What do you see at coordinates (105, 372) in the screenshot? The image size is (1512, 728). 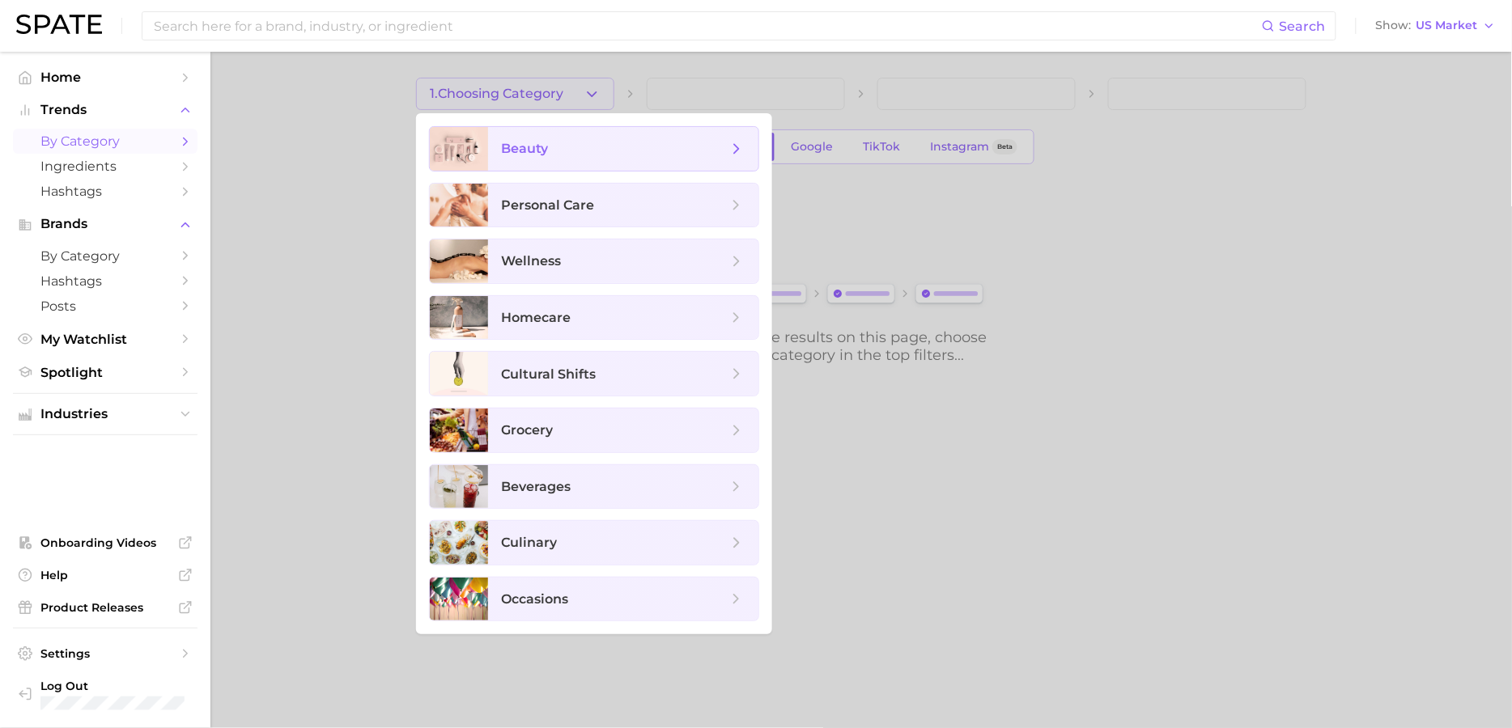 I see `a: Spotlight` at bounding box center [105, 372].